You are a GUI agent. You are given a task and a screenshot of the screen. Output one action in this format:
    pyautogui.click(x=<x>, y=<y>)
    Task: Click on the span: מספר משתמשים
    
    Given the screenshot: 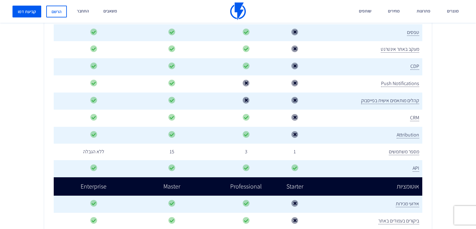 What is the action you would take?
    pyautogui.click(x=404, y=152)
    